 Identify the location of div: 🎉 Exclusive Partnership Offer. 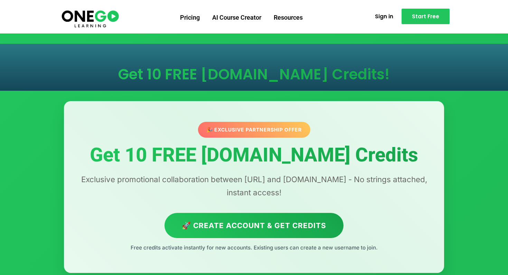
(254, 130).